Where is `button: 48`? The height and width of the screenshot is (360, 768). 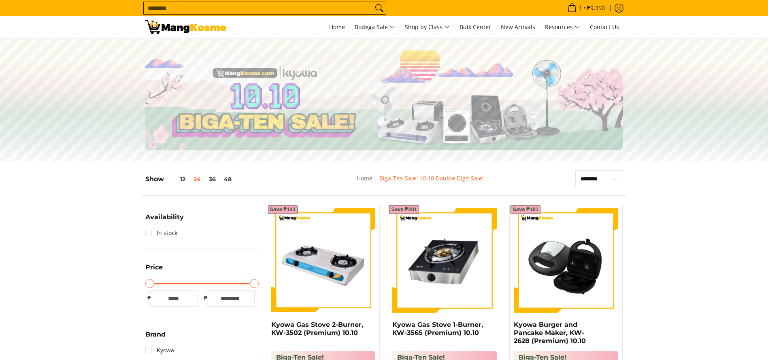 button: 48 is located at coordinates (228, 179).